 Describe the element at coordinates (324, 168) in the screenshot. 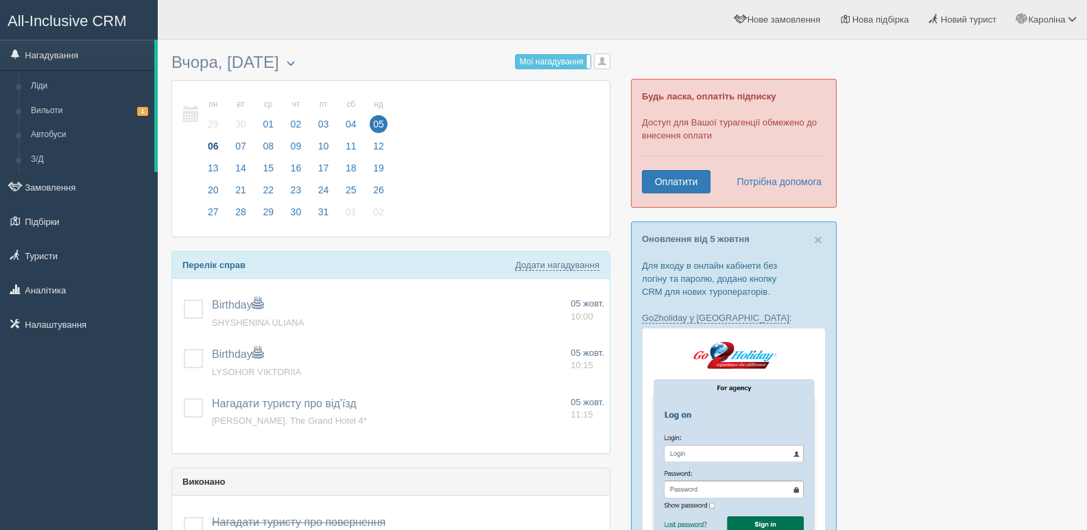

I see `span: 17` at that location.